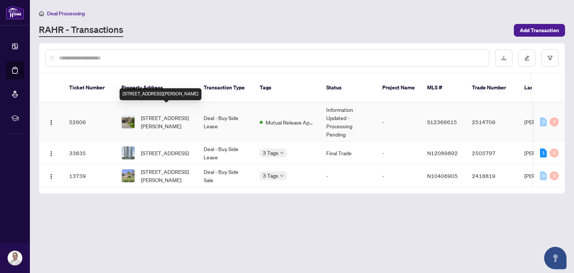  Describe the element at coordinates (226, 88) in the screenshot. I see `th: Transaction Type` at that location.